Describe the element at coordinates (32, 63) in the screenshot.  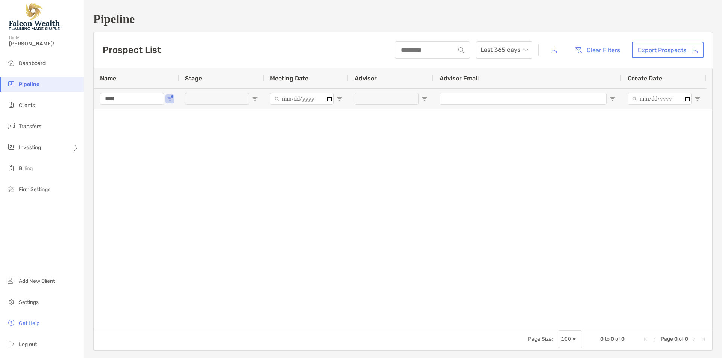
I see `span: Dashboard` at that location.